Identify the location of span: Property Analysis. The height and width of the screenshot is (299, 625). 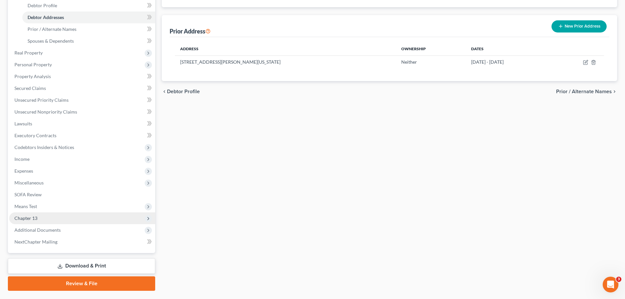
(32, 76).